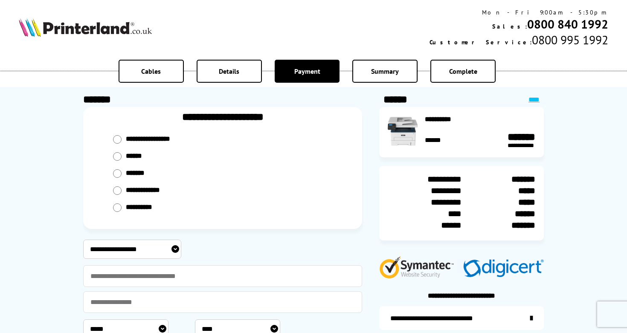 The height and width of the screenshot is (333, 627). What do you see at coordinates (385, 71) in the screenshot?
I see `span: Summary` at bounding box center [385, 71].